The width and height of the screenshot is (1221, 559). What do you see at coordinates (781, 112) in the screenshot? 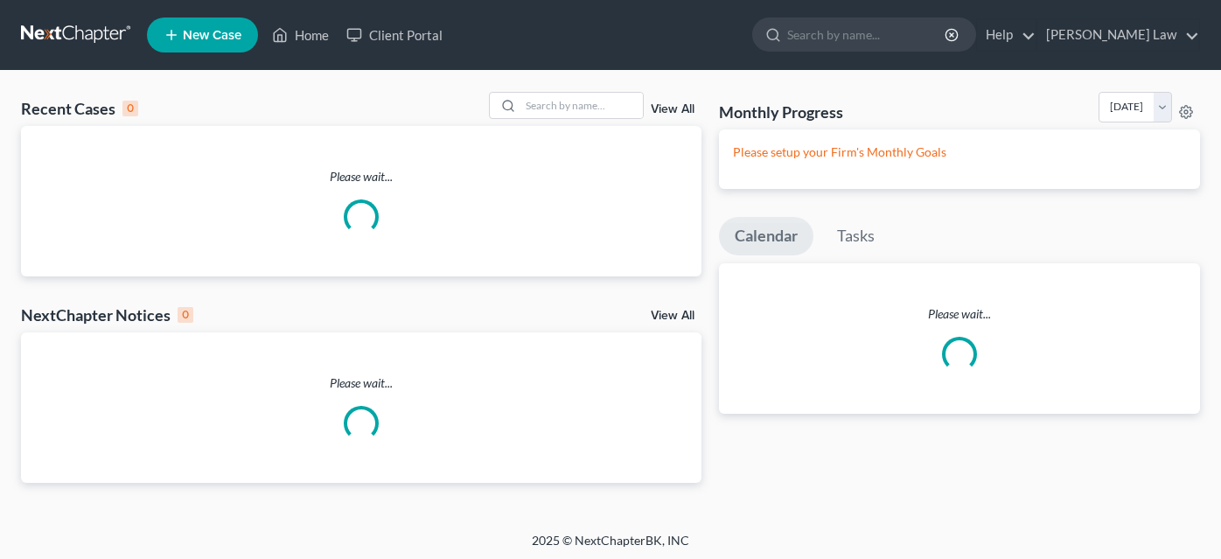
I see `h3: Monthly Progress` at bounding box center [781, 112].